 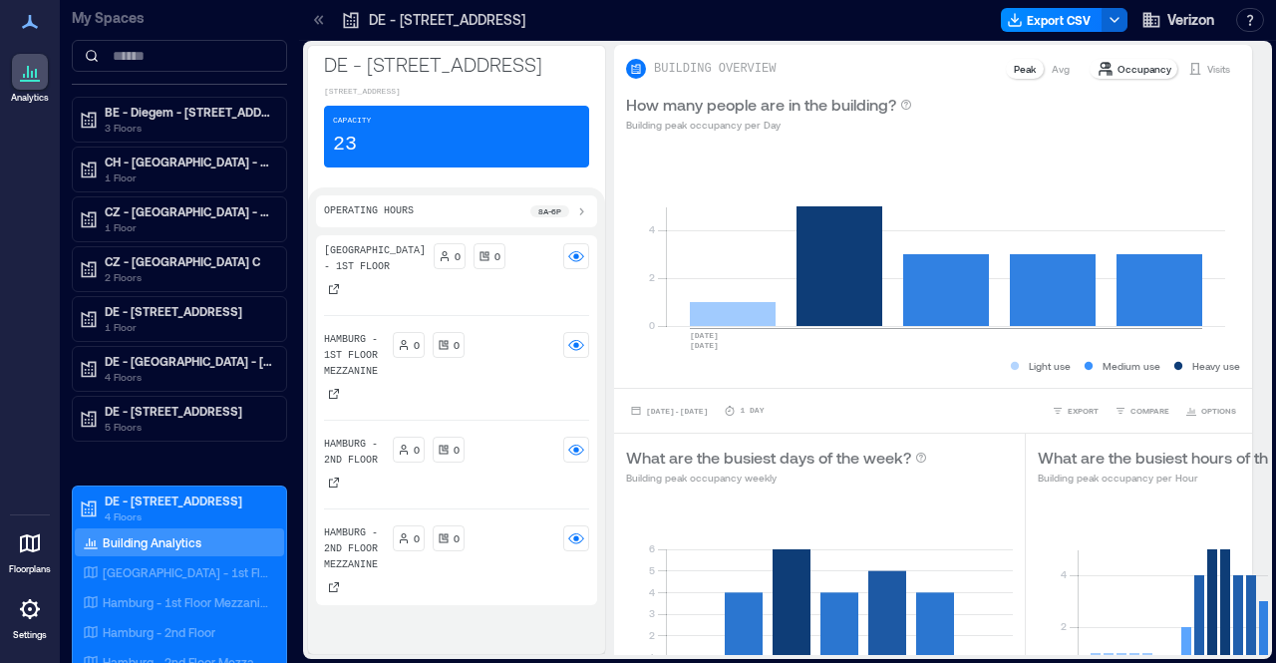 I want to click on tspan: 5, so click(x=652, y=570).